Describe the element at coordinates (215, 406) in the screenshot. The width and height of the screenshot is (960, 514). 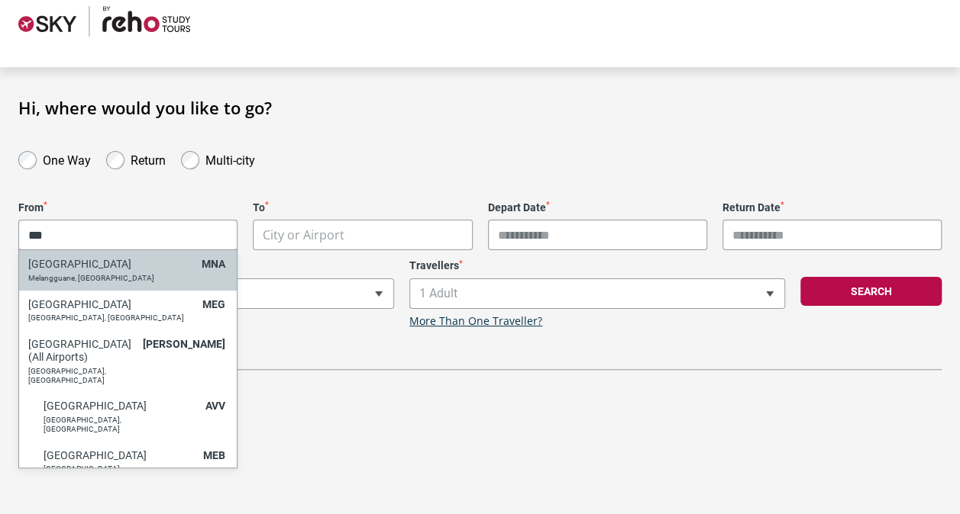
I see `span: AVV` at that location.